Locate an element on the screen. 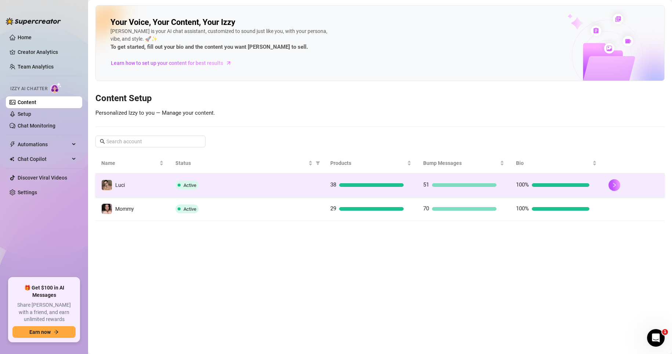 The image size is (672, 354). span: 1 is located at coordinates (665, 332).